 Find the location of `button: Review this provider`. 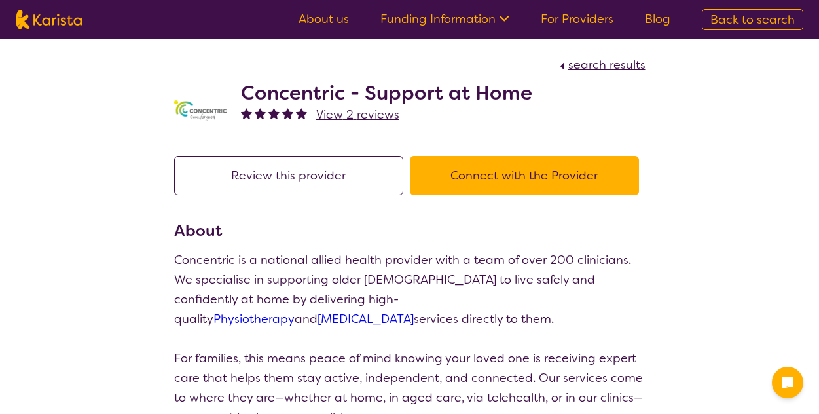

button: Review this provider is located at coordinates (289, 175).